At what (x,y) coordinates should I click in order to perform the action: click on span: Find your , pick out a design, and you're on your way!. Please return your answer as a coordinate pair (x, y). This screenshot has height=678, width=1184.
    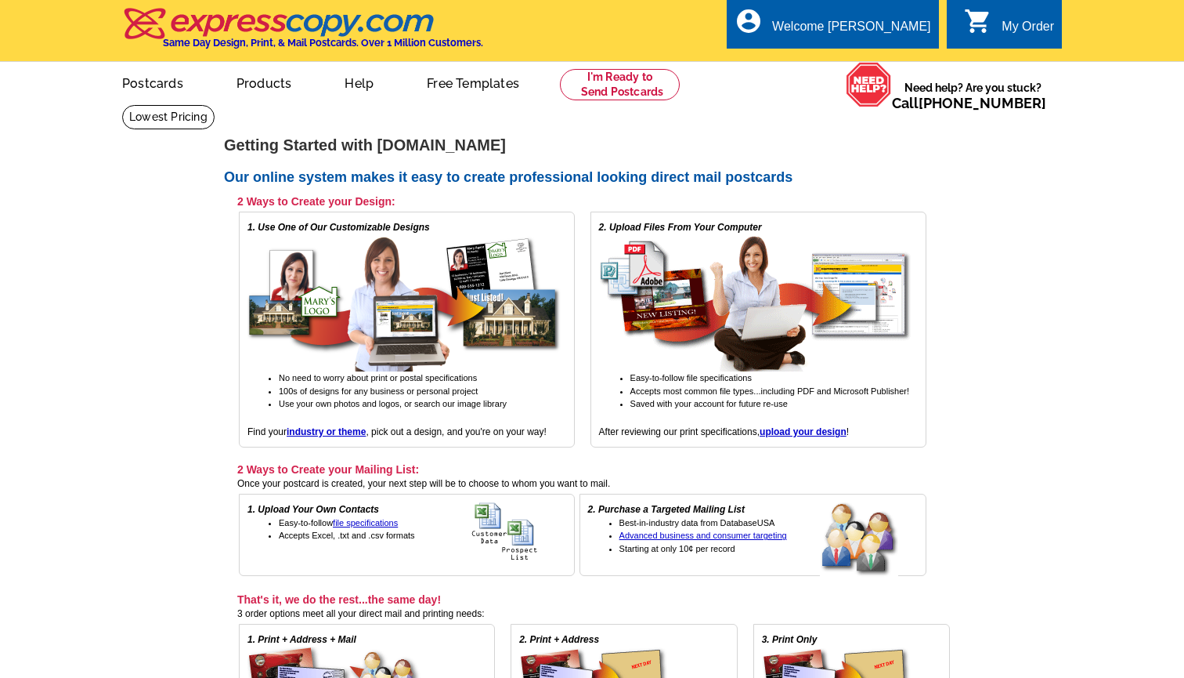
    Looking at the image, I should click on (397, 432).